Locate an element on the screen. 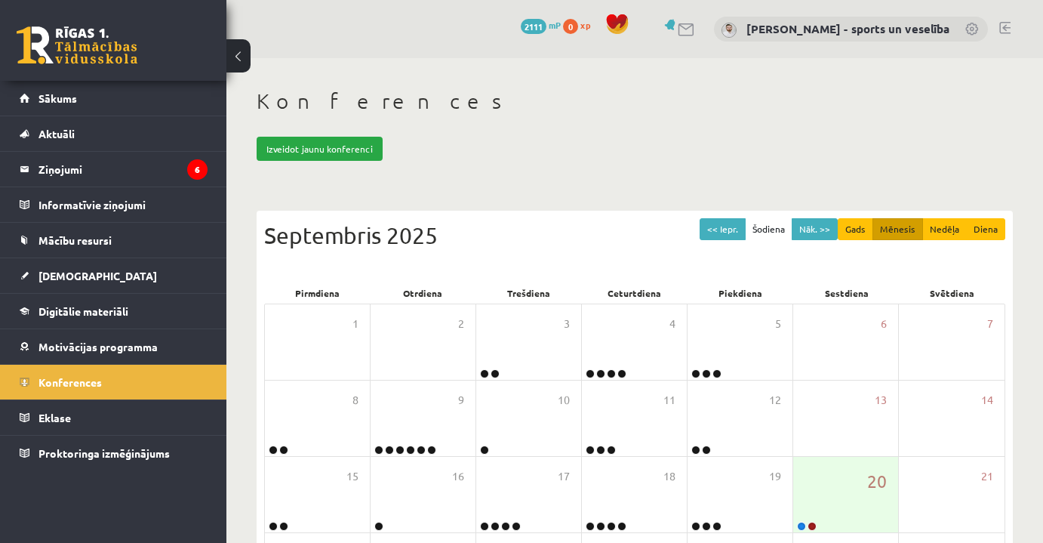 This screenshot has height=543, width=1043. span: 6 is located at coordinates (884, 324).